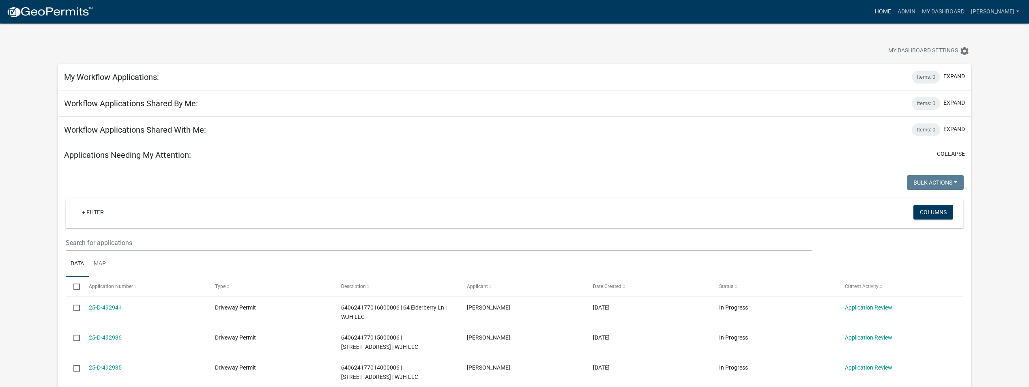  What do you see at coordinates (135, 130) in the screenshot?
I see `h5: Workflow Applications Shared With Me:` at bounding box center [135, 130].